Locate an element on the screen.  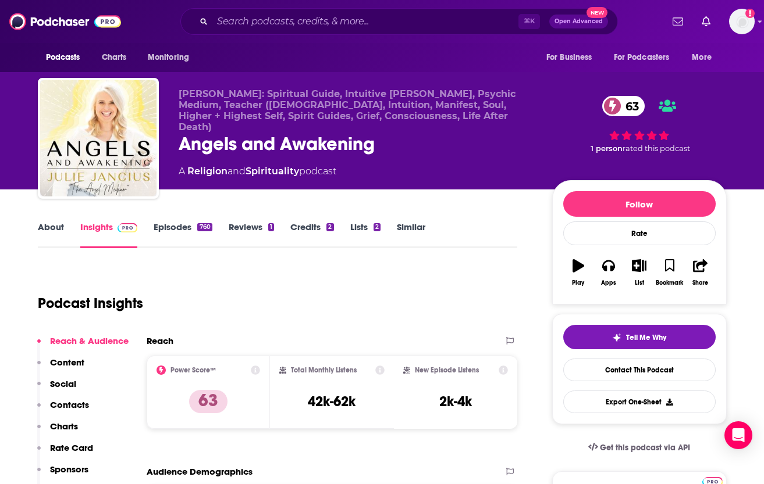
button: tell me why sparkleTell Me Why is located at coordinates (639, 337).